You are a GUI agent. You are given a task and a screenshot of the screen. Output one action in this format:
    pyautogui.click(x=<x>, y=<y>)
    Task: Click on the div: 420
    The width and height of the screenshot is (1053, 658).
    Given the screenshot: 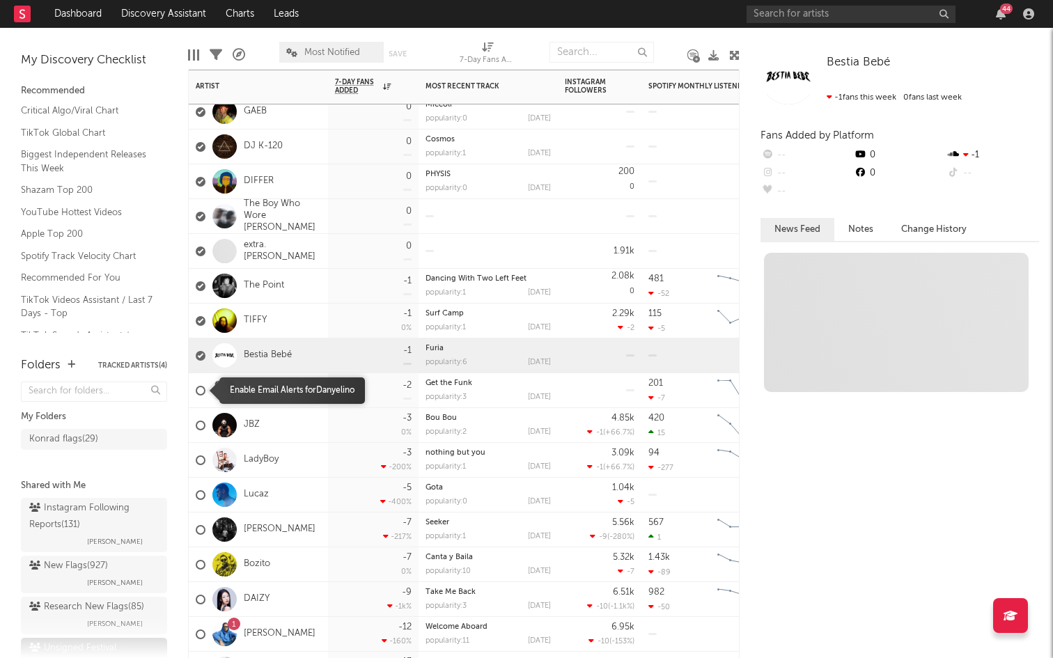 What is the action you would take?
    pyautogui.click(x=656, y=418)
    